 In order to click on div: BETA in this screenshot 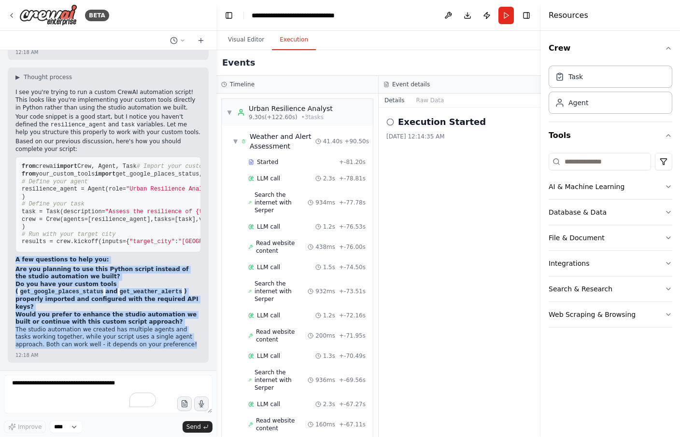, I will do `click(97, 15)`.